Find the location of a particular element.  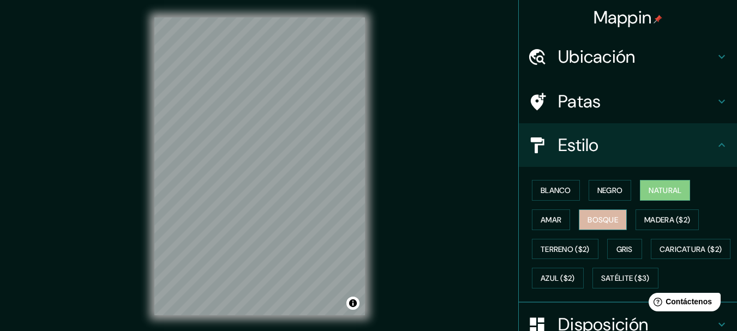

img: pin-icon.png is located at coordinates (658, 19).